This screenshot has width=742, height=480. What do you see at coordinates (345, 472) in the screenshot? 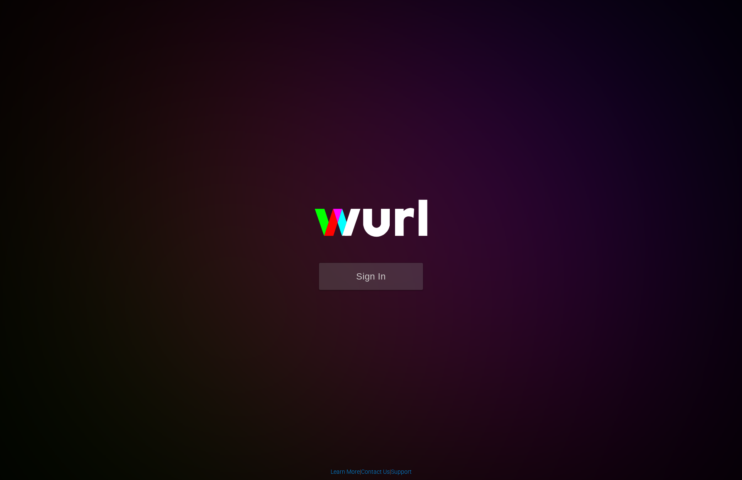
I see `a: Learn More` at bounding box center [345, 472].